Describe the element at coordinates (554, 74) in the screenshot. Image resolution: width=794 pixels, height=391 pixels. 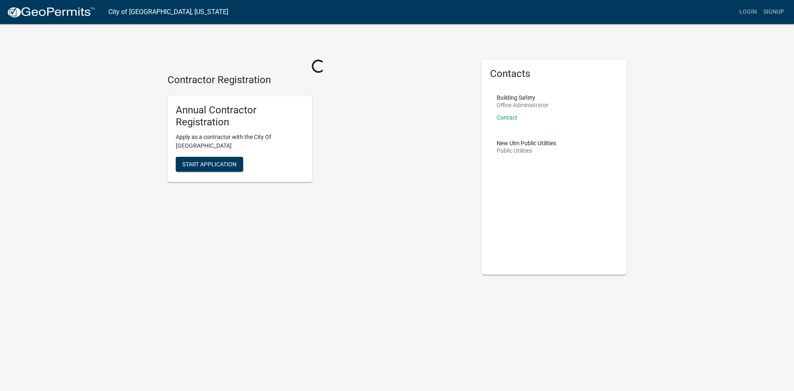
I see `h5: Contacts` at that location.